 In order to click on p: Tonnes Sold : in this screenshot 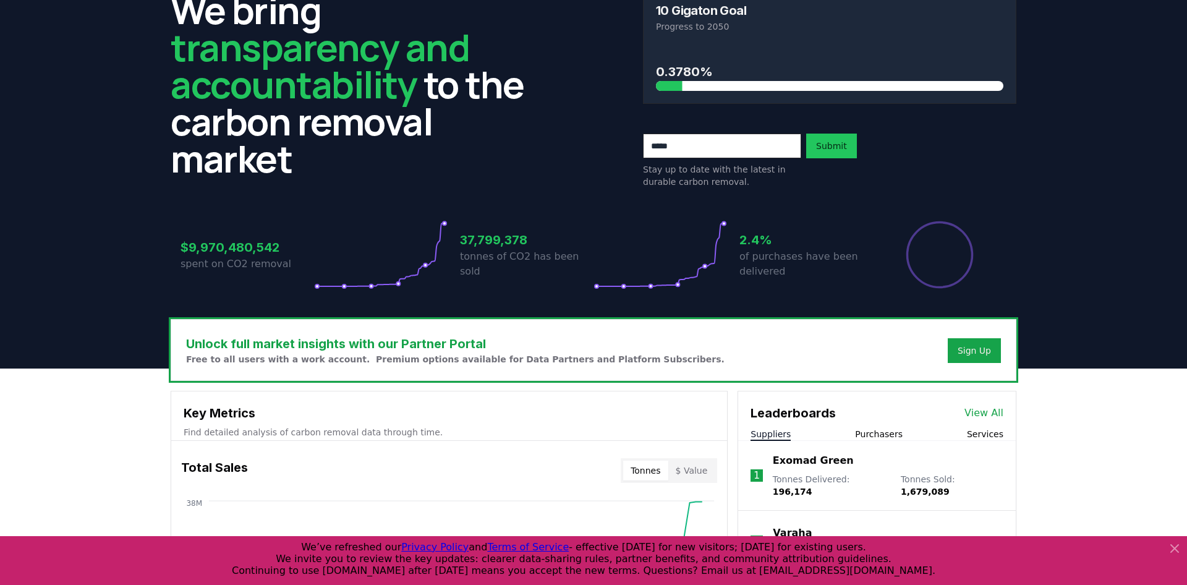, I will do `click(952, 485)`.